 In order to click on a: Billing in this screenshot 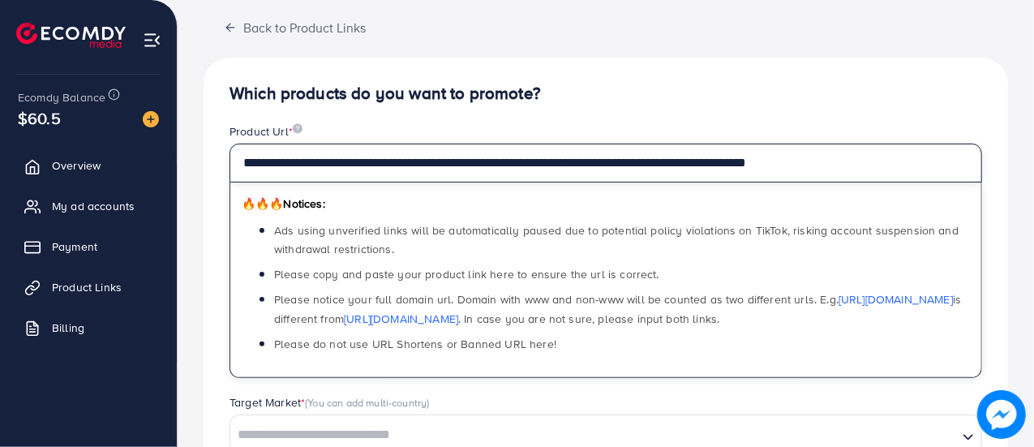, I will do `click(88, 328)`.